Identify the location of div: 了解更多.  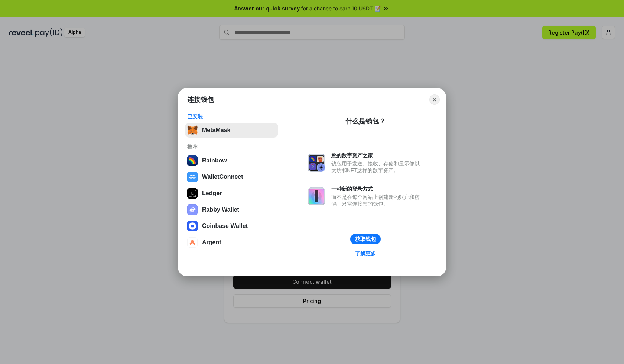
(365, 253).